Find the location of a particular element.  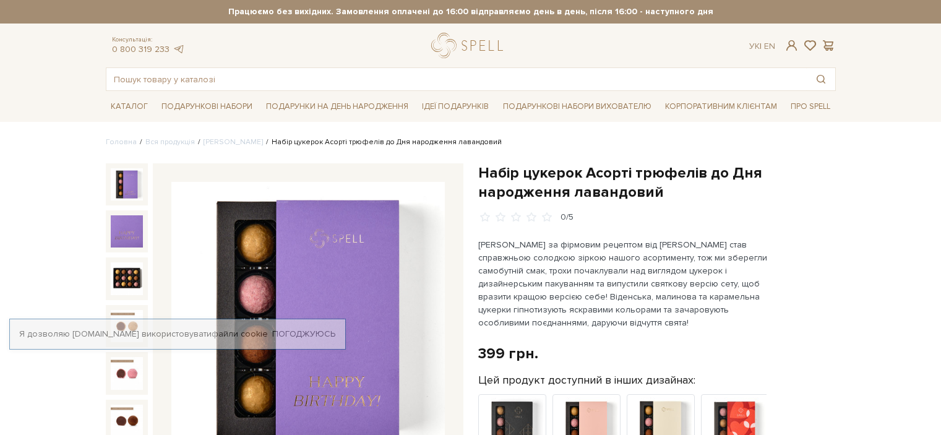

a: Подарункові набори вихователю is located at coordinates (577, 106).